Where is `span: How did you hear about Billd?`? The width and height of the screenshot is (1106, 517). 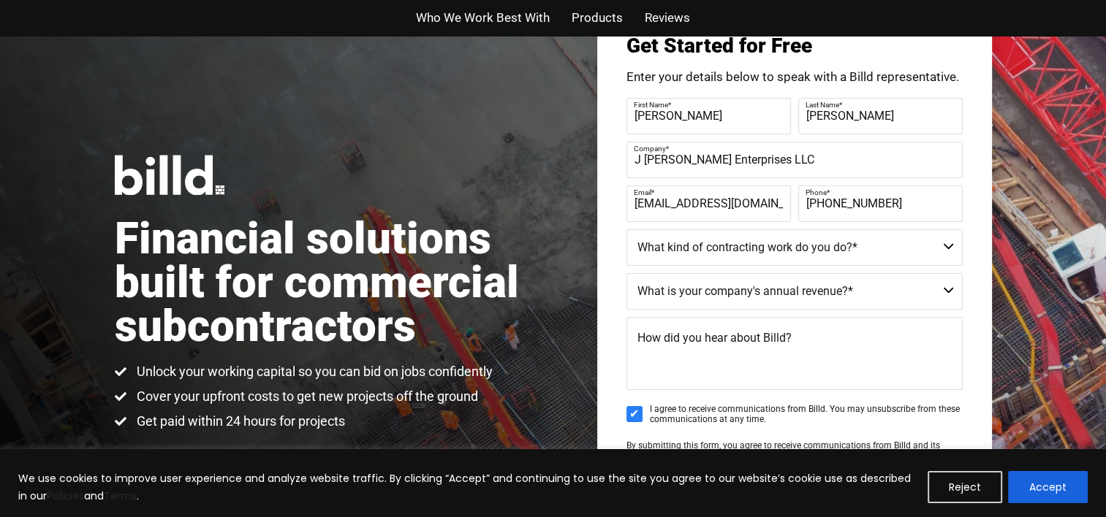
span: How did you hear about Billd? is located at coordinates (714, 338).